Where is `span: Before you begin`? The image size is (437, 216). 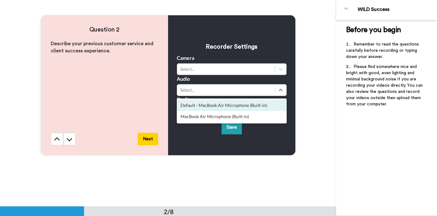
span: Before you begin is located at coordinates (373, 30).